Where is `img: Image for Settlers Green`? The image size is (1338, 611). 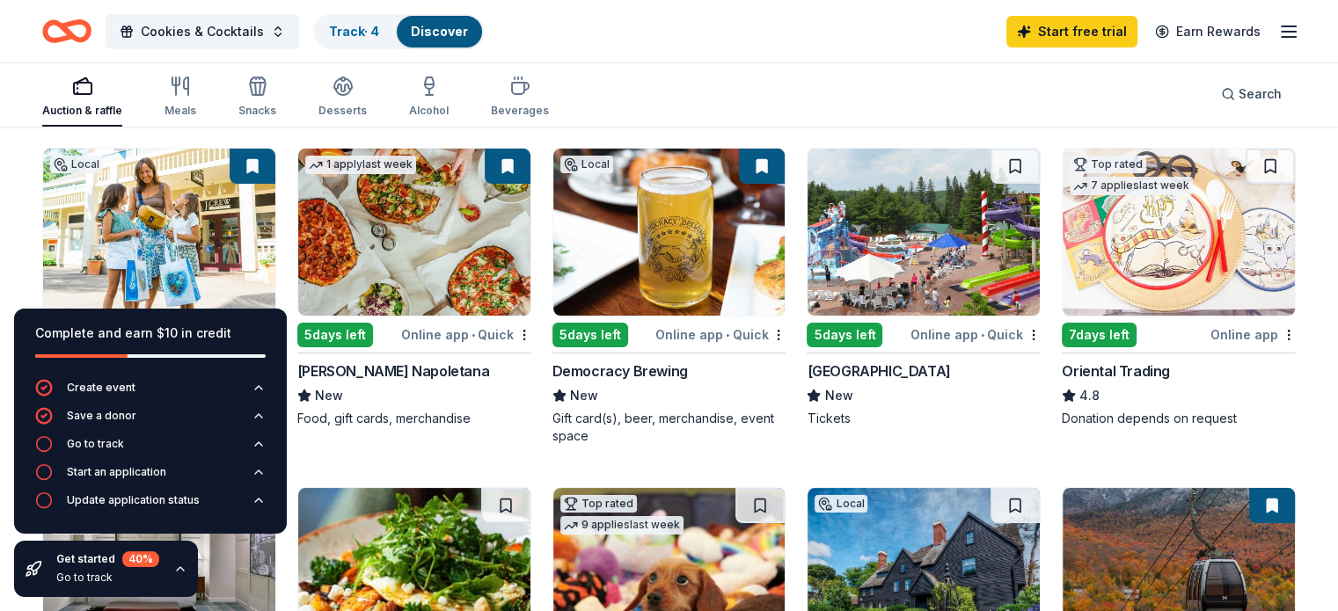 img: Image for Settlers Green is located at coordinates (159, 232).